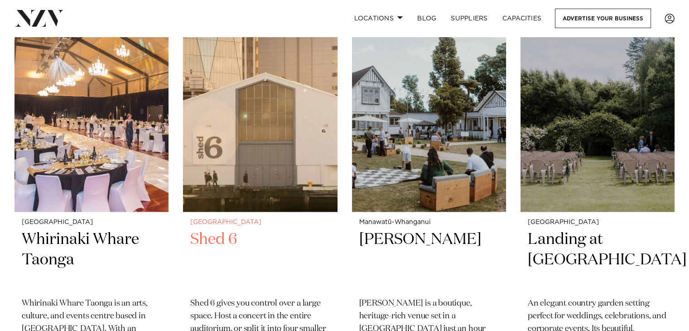 This screenshot has width=689, height=331. What do you see at coordinates (469, 18) in the screenshot?
I see `a: SUPPLIERS` at bounding box center [469, 18].